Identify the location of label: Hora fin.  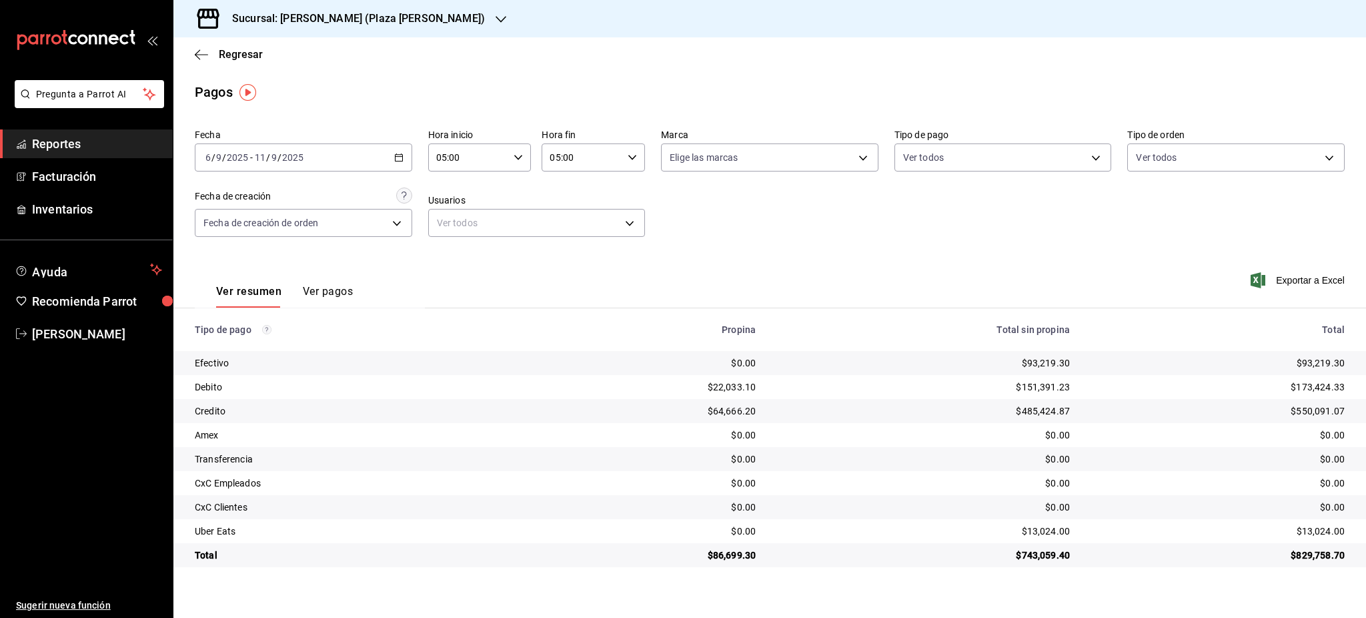
(593, 135).